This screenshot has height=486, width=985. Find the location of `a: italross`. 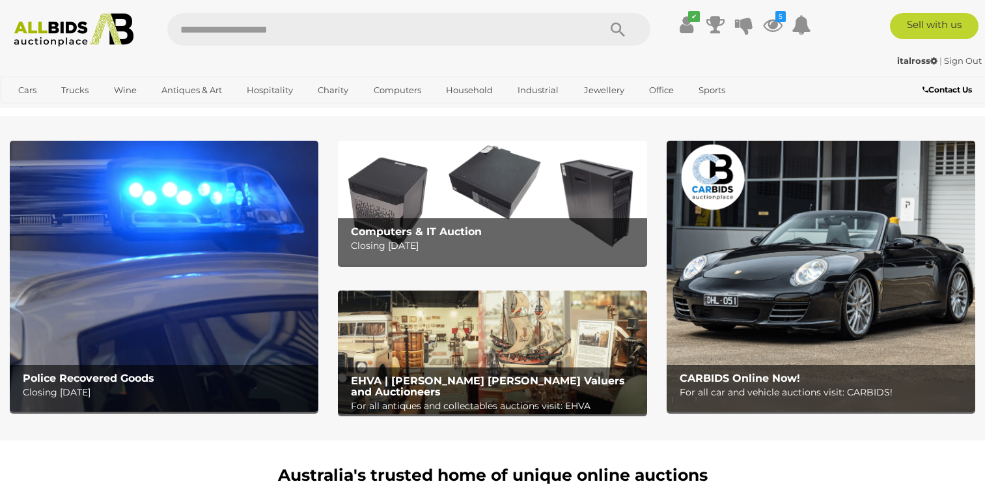

a: italross is located at coordinates (918, 61).